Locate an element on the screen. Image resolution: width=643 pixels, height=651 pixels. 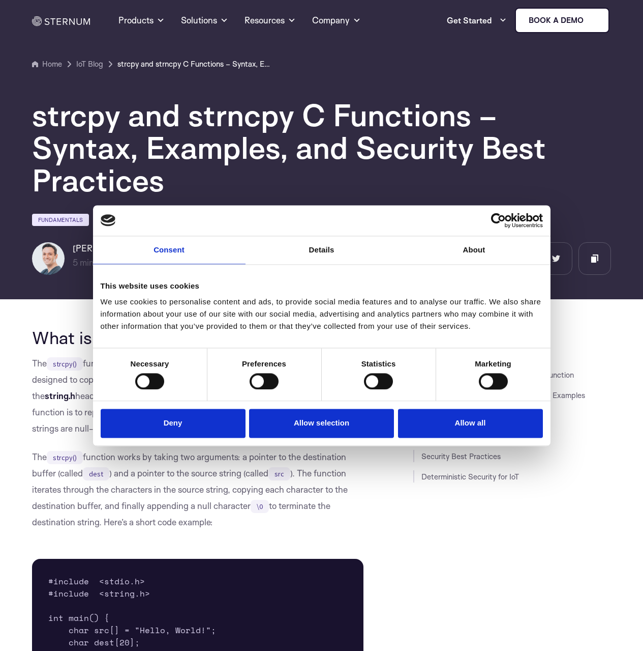
a: Home is located at coordinates (47, 64).